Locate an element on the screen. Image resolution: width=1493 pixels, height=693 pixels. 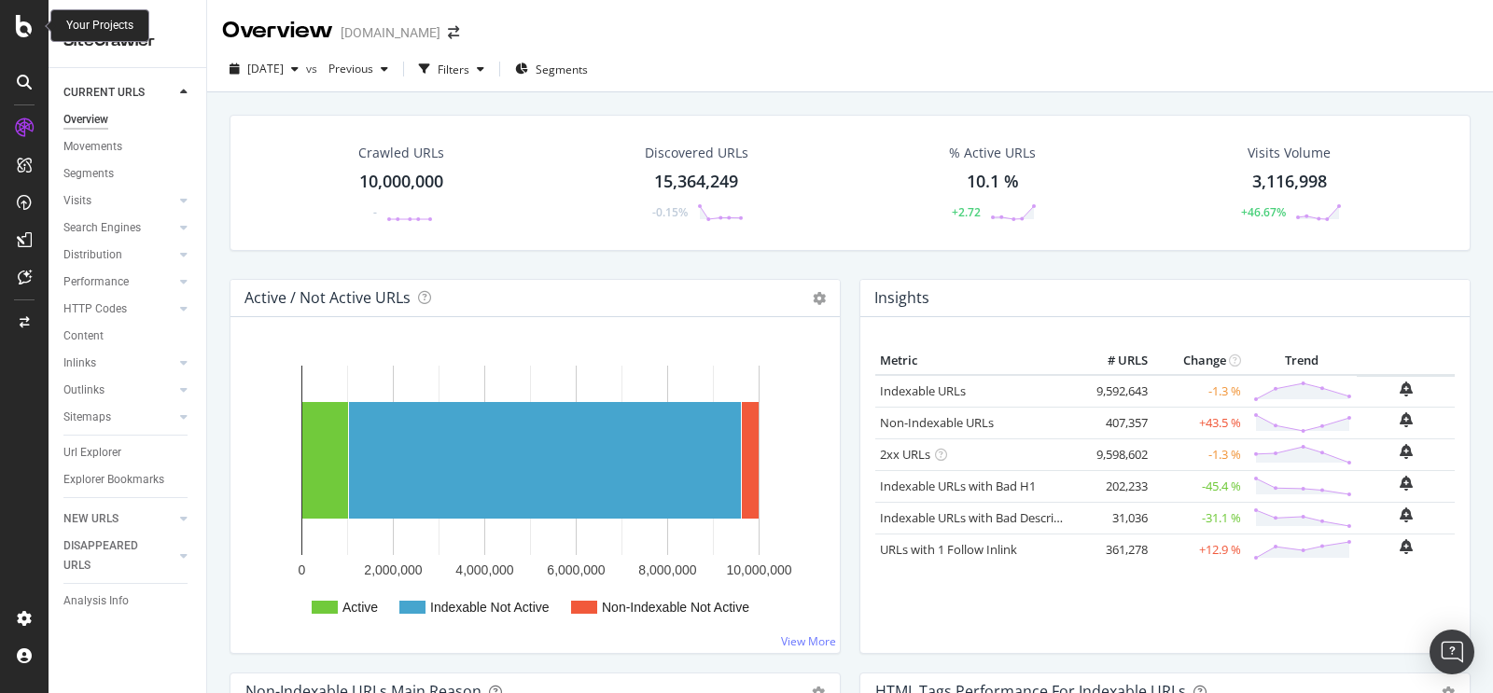
button: Previous is located at coordinates (358, 69).